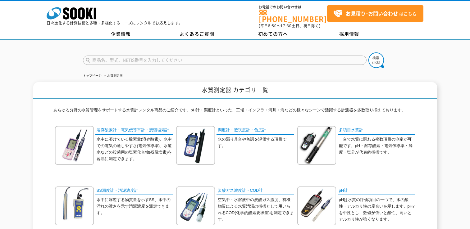  I want to click on img: 溶存酸素計・電気伝導率計・残留塩素計, so click(74, 145).